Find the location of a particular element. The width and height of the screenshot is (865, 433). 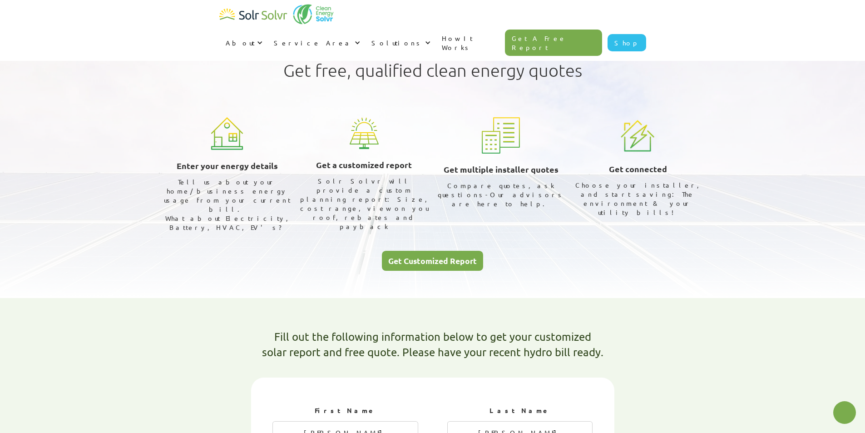

button: Open chatbot widget is located at coordinates (845, 412).